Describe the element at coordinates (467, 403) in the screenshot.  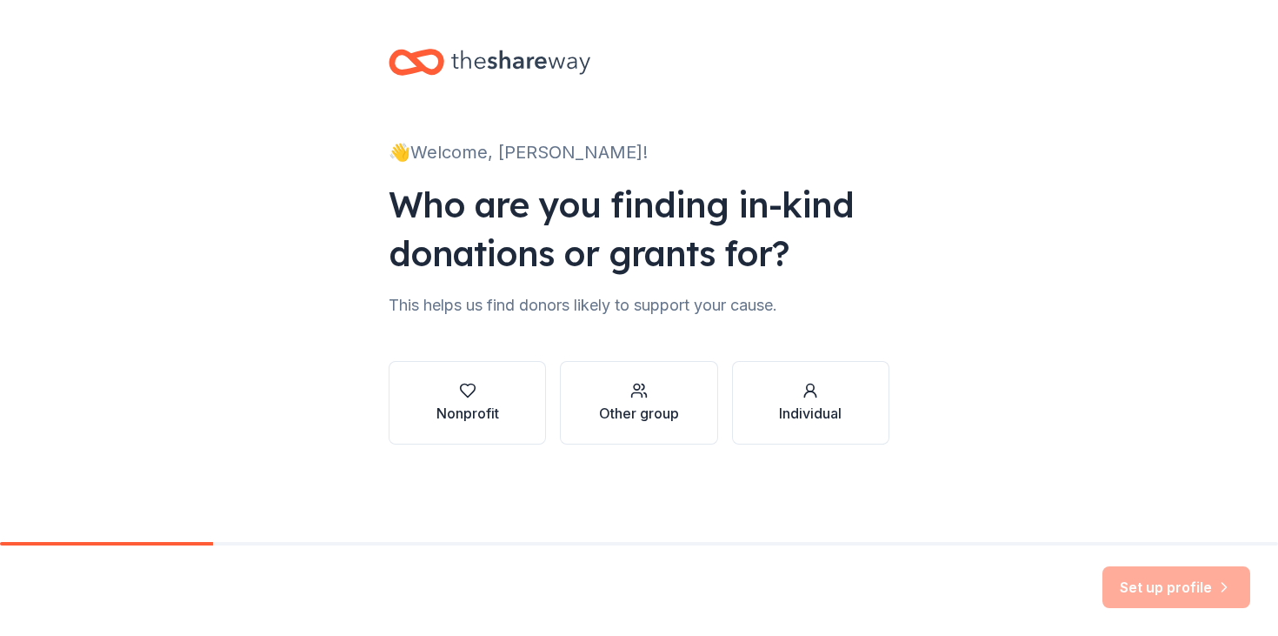
I see `button: Nonprofit` at that location.